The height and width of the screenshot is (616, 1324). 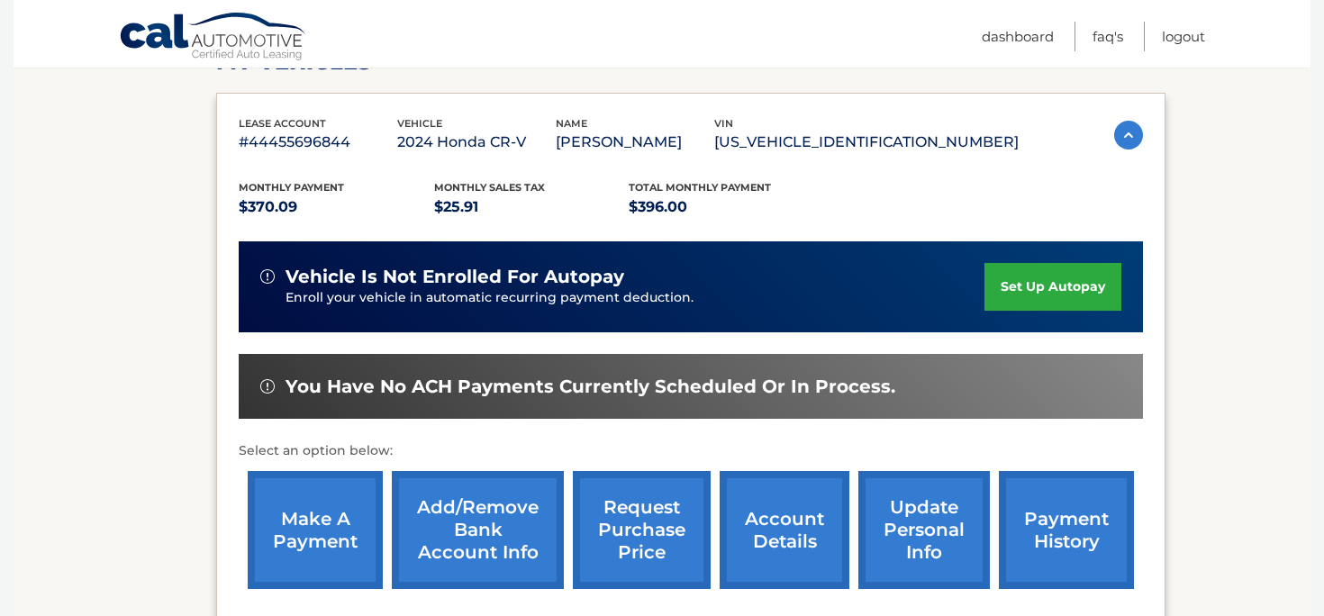 What do you see at coordinates (214, 38) in the screenshot?
I see `a: Cal Automotive` at bounding box center [214, 38].